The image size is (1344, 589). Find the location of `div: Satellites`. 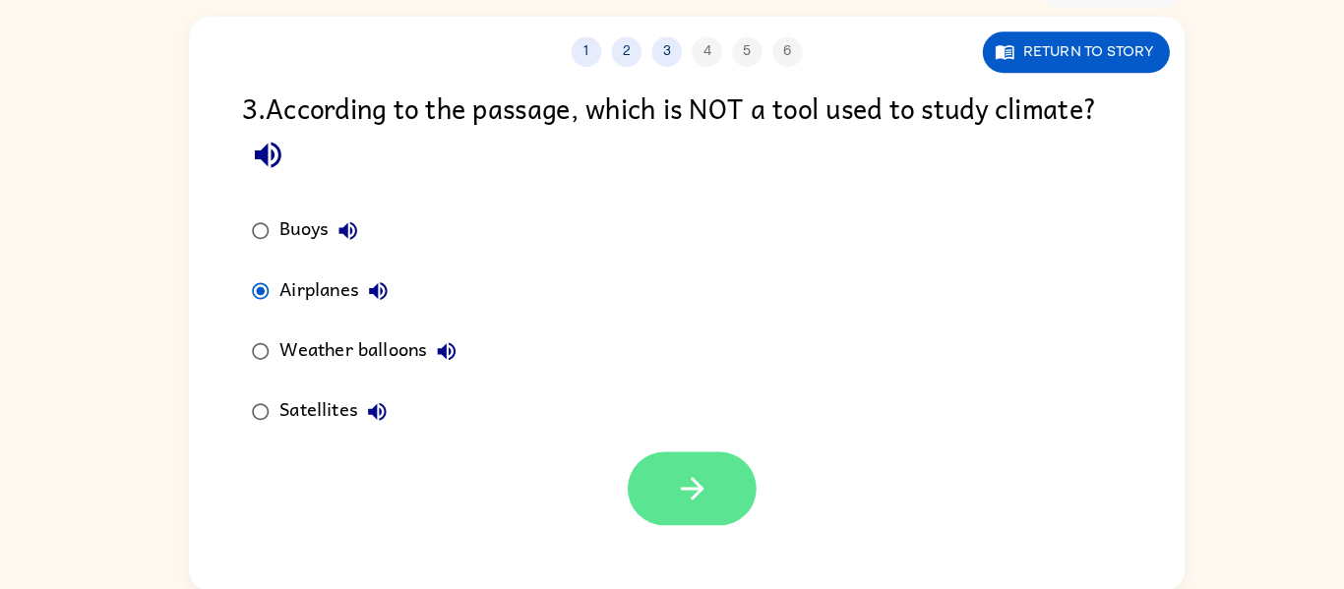

div: Satellites is located at coordinates (330, 415).